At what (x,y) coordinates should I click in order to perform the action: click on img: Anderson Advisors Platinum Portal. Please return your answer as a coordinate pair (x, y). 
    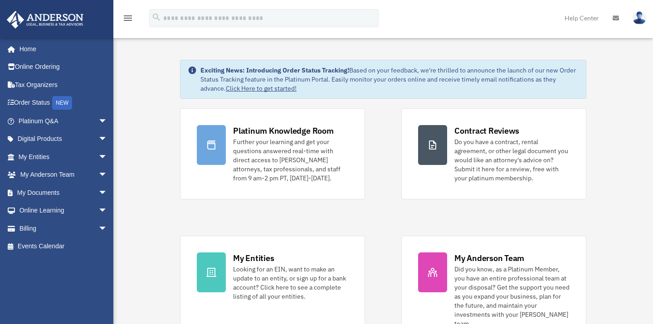
    Looking at the image, I should click on (45, 20).